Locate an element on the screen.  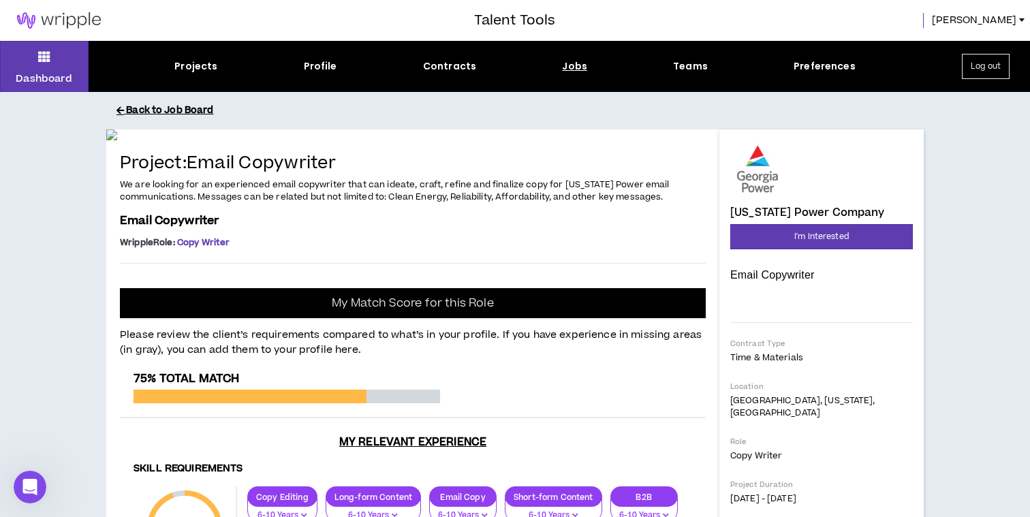
span: We are looking for an experienced email copywriter that can ideate, craft, refine and finalize co... is located at coordinates (394, 191).